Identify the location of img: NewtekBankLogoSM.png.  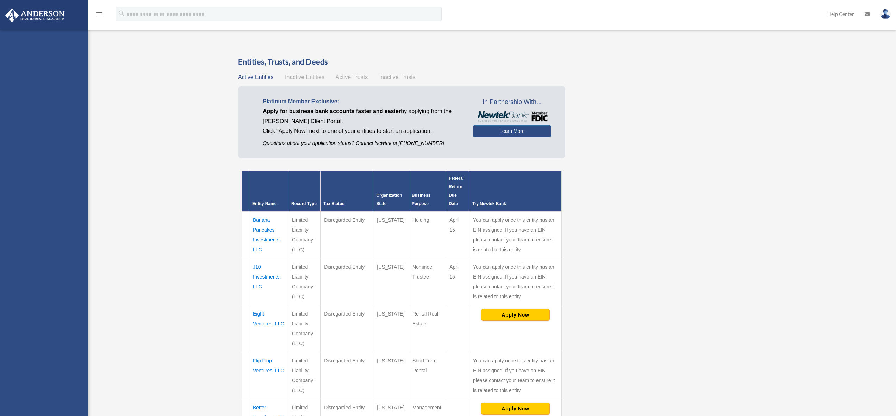
(512, 117).